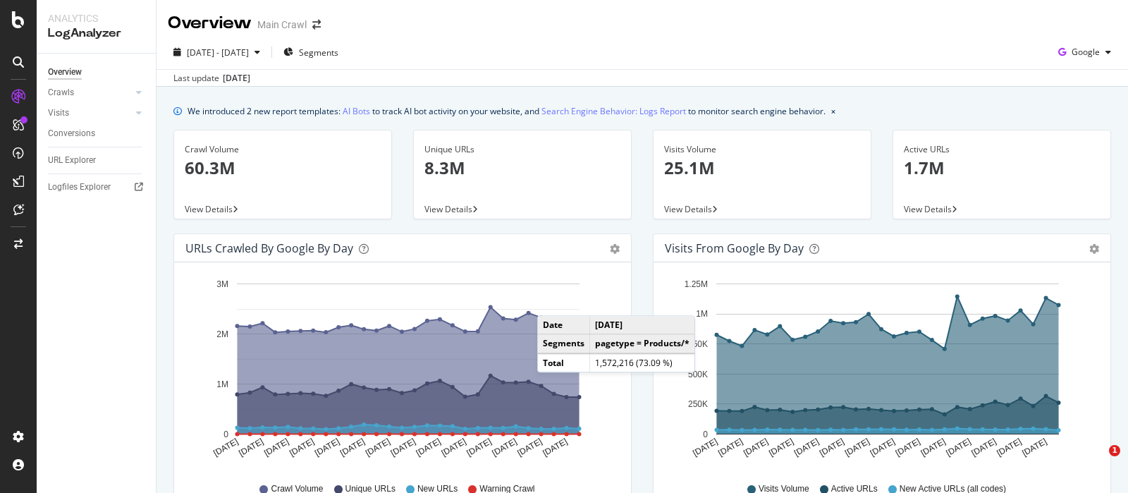 The height and width of the screenshot is (493, 1128). Describe the element at coordinates (97, 133) in the screenshot. I see `a: Conversions` at that location.